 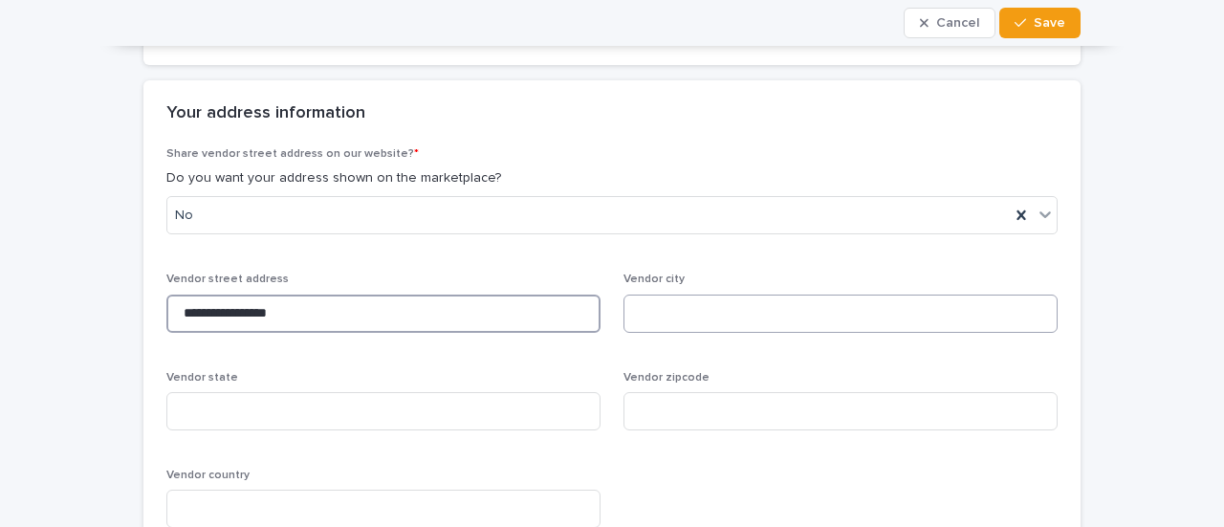 What do you see at coordinates (202, 378) in the screenshot?
I see `span: Vendor state` at bounding box center [202, 378].